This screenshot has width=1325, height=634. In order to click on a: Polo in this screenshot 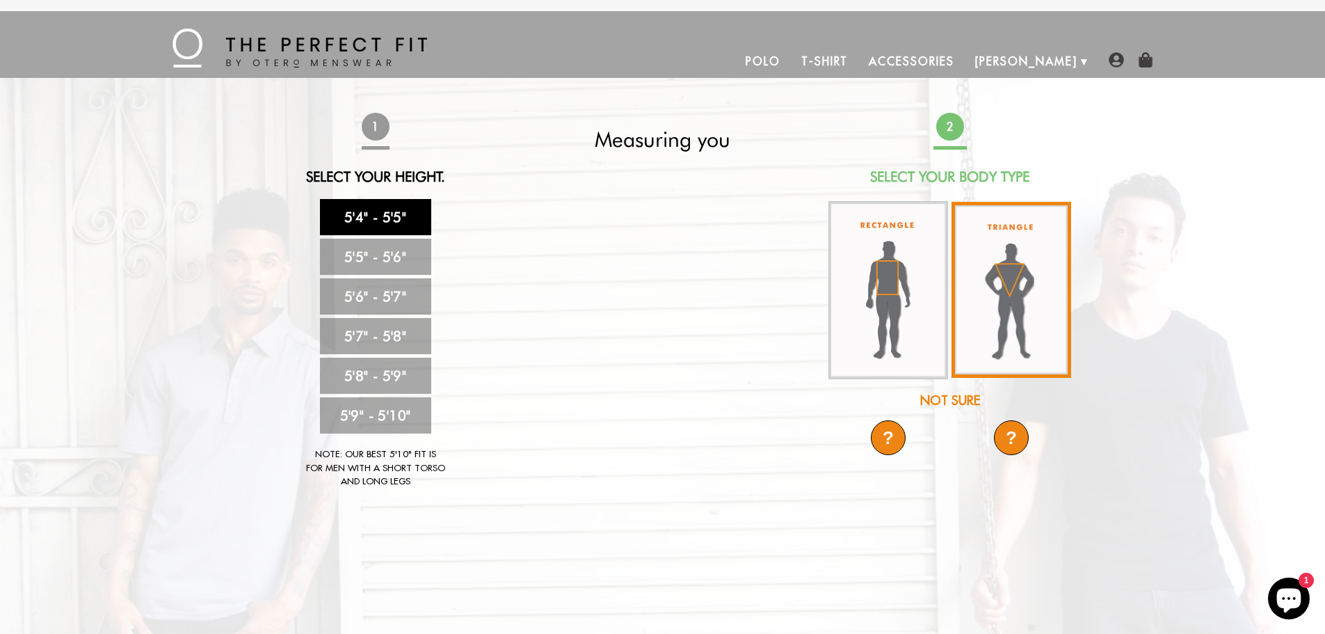, I will do `click(763, 61)`.